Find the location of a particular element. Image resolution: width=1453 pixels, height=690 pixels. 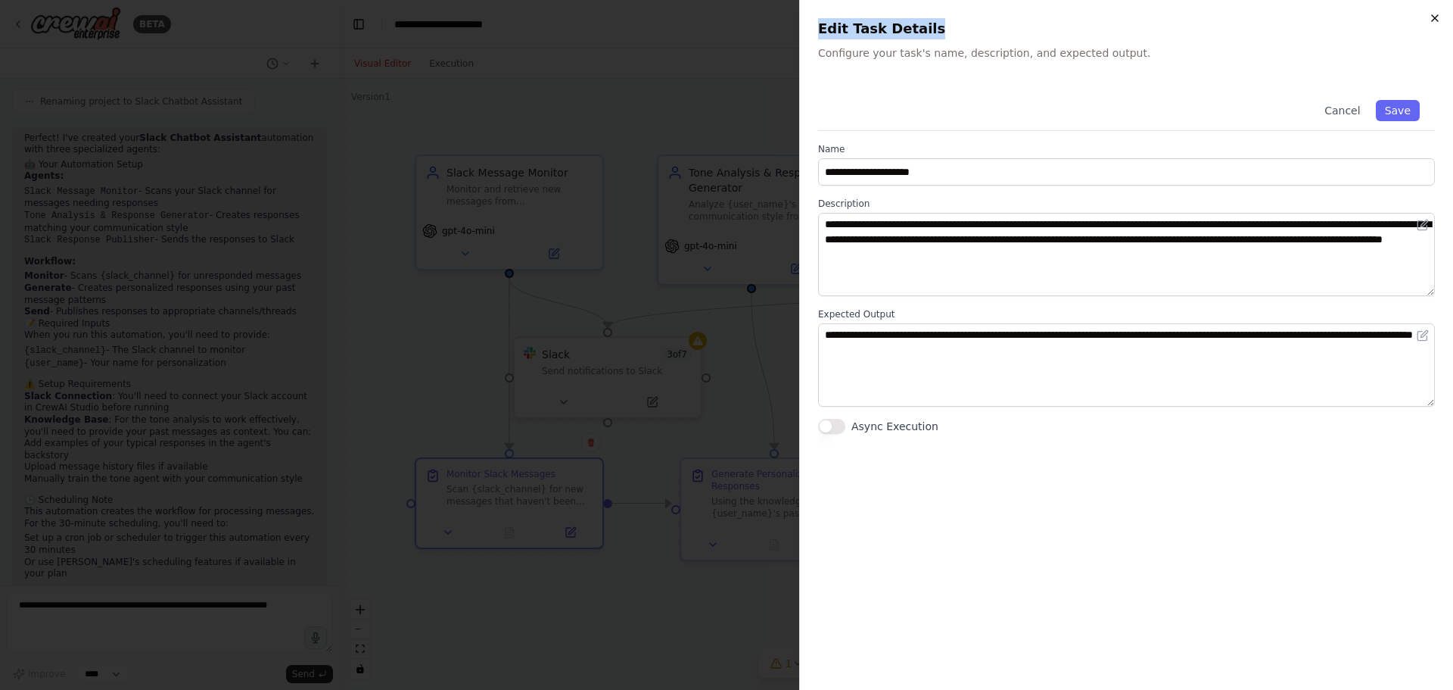

button: Cancel is located at coordinates (1342, 111).